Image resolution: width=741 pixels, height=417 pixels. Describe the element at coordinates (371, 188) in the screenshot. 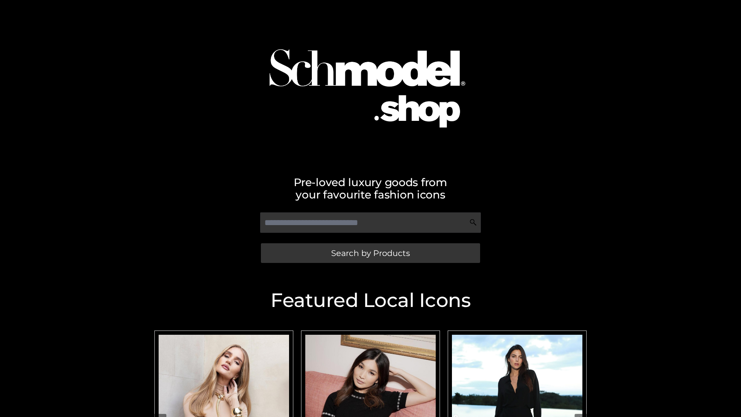

I see `h2: Pre-loved luxury goods from your favourite fashion icons` at that location.